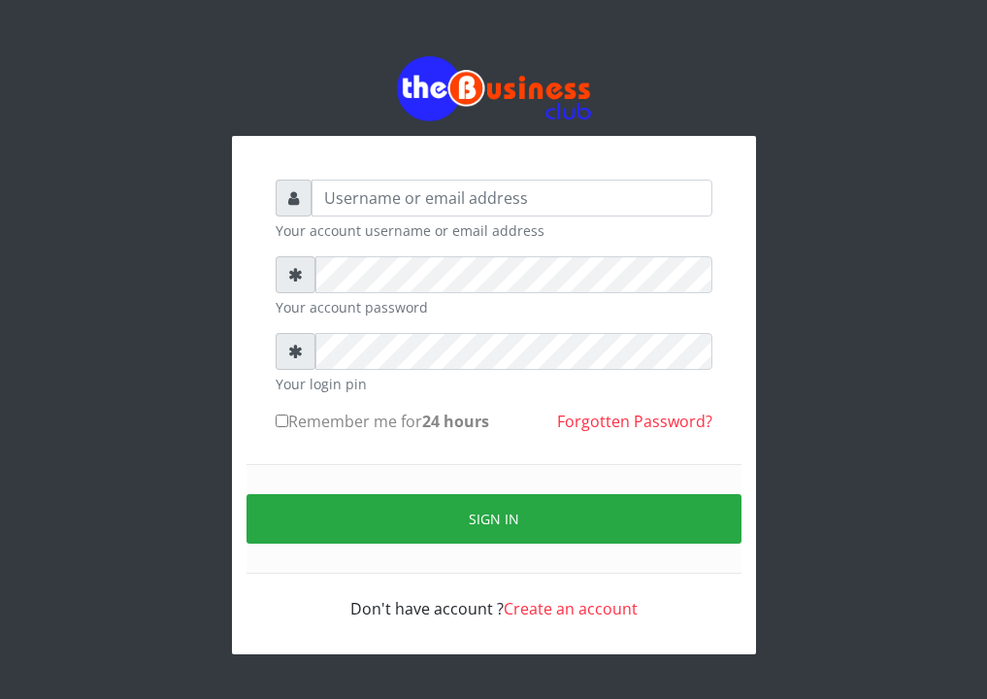 The width and height of the screenshot is (987, 699). What do you see at coordinates (382, 421) in the screenshot?
I see `label: Remember me for` at bounding box center [382, 421].